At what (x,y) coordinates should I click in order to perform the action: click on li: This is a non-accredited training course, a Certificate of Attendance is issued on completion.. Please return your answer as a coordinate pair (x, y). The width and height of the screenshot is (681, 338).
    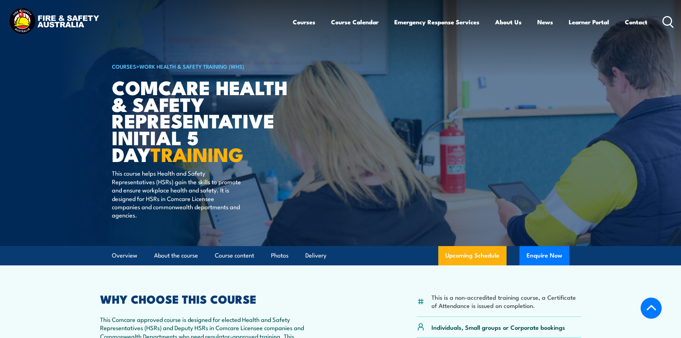
    Looking at the image, I should click on (506, 301).